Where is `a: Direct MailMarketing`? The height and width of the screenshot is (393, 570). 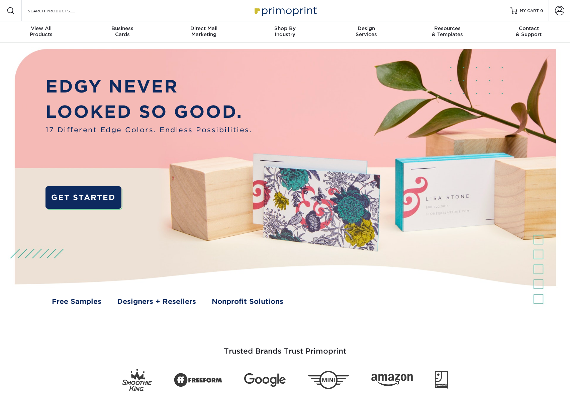 a: Direct MailMarketing is located at coordinates (204, 32).